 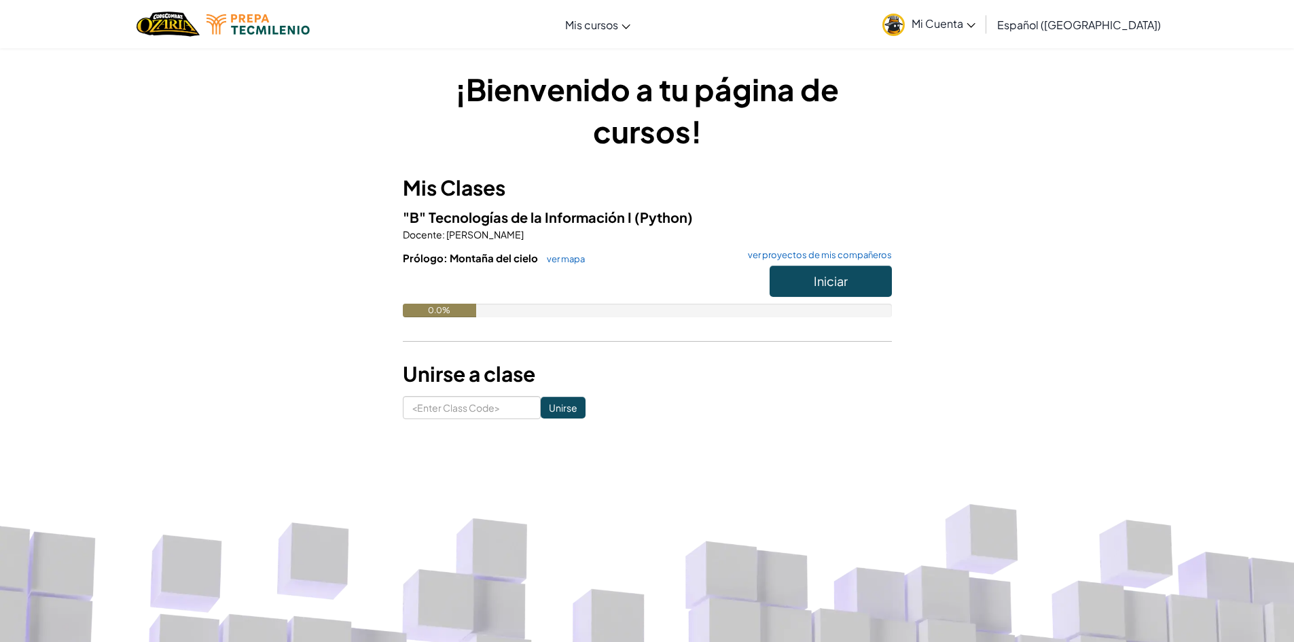 I want to click on input: <Enter Class Code>, so click(x=471, y=408).